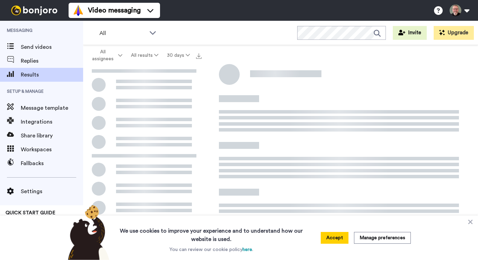  I want to click on p: You can review our cookie policy ., so click(211, 250).